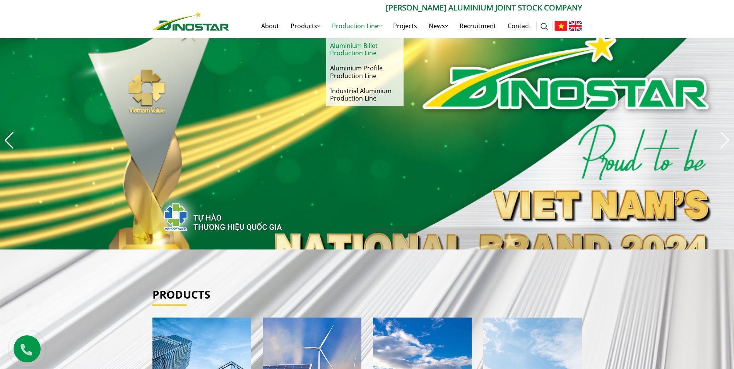  Describe the element at coordinates (439, 26) in the screenshot. I see `a: News` at that location.